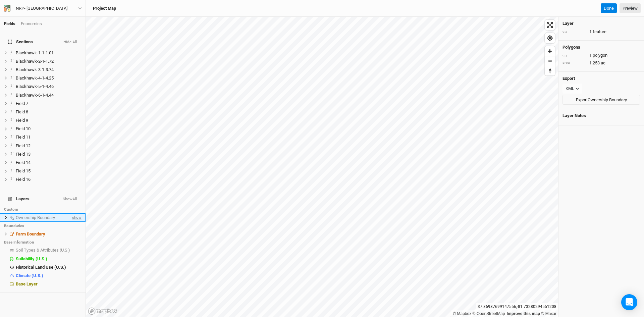 This screenshot has width=644, height=317. What do you see at coordinates (104, 8) in the screenshot?
I see `h3: Project Map` at bounding box center [104, 8].